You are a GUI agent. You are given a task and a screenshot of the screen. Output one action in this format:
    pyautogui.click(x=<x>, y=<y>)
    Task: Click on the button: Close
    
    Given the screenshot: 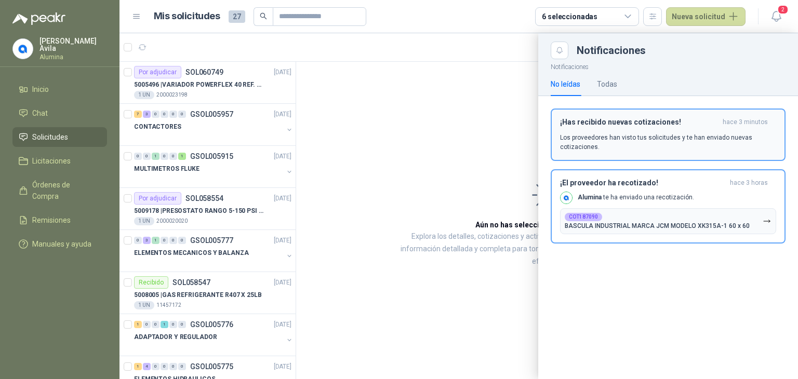 What is the action you would take?
    pyautogui.click(x=560, y=50)
    